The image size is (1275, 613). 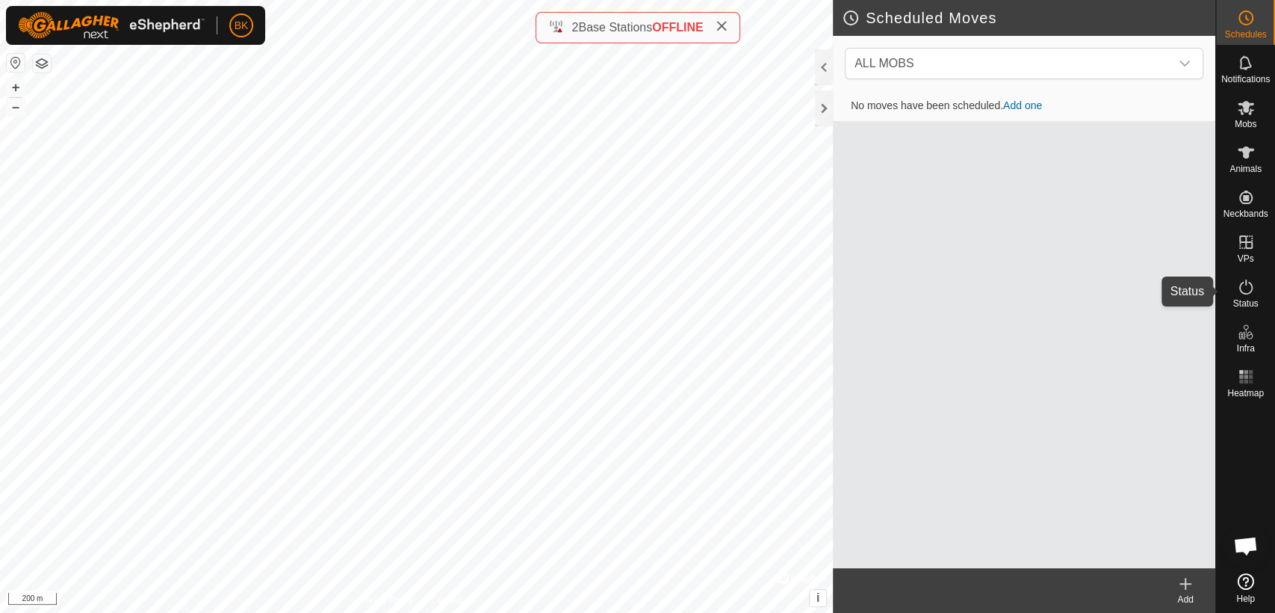 What do you see at coordinates (241, 25) in the screenshot?
I see `span: BK` at bounding box center [241, 25].